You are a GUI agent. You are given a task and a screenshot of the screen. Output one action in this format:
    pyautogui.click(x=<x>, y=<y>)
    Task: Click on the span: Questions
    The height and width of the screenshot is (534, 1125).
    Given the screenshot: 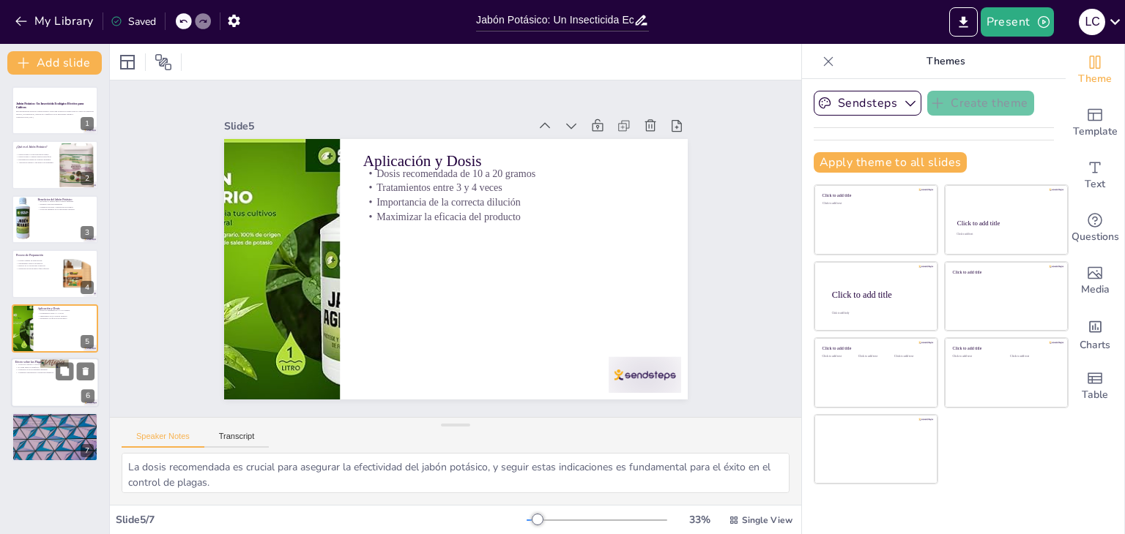 What is the action you would take?
    pyautogui.click(x=1095, y=237)
    